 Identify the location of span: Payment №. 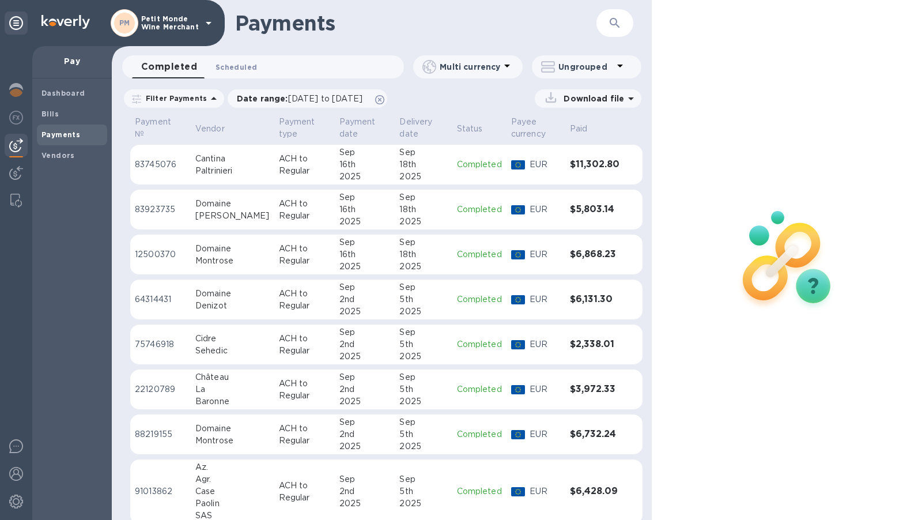
(160, 128).